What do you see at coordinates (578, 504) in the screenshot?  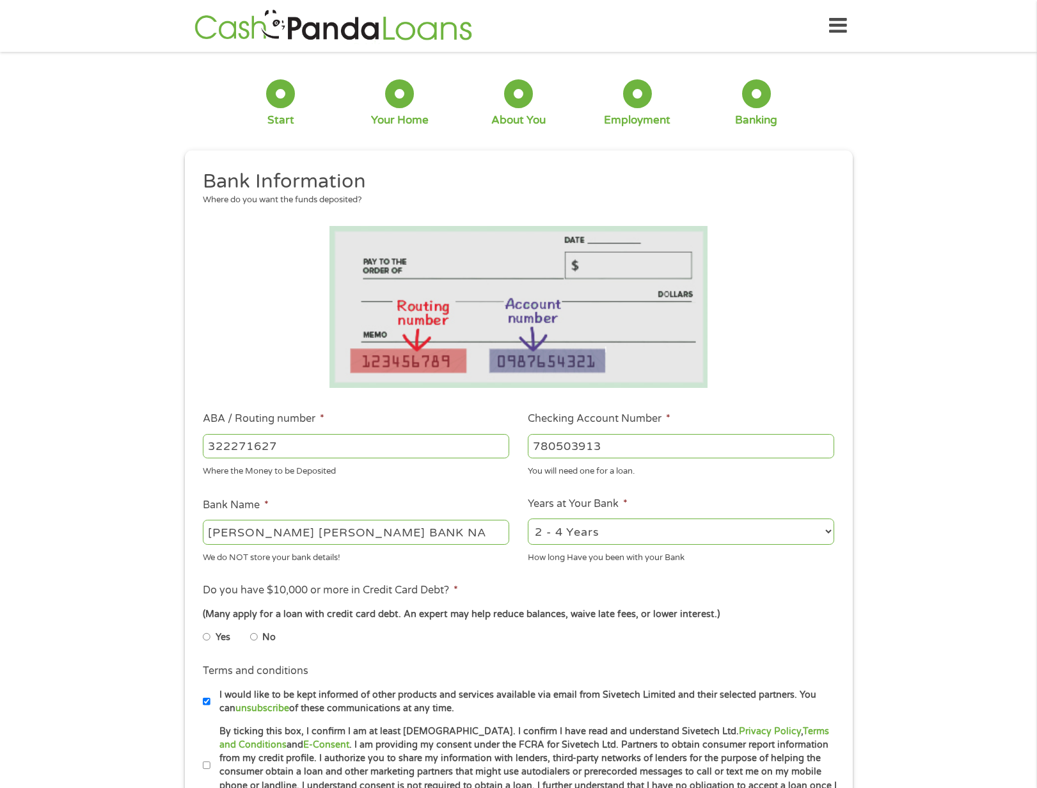 I see `label: Years at Your Bank` at bounding box center [578, 504].